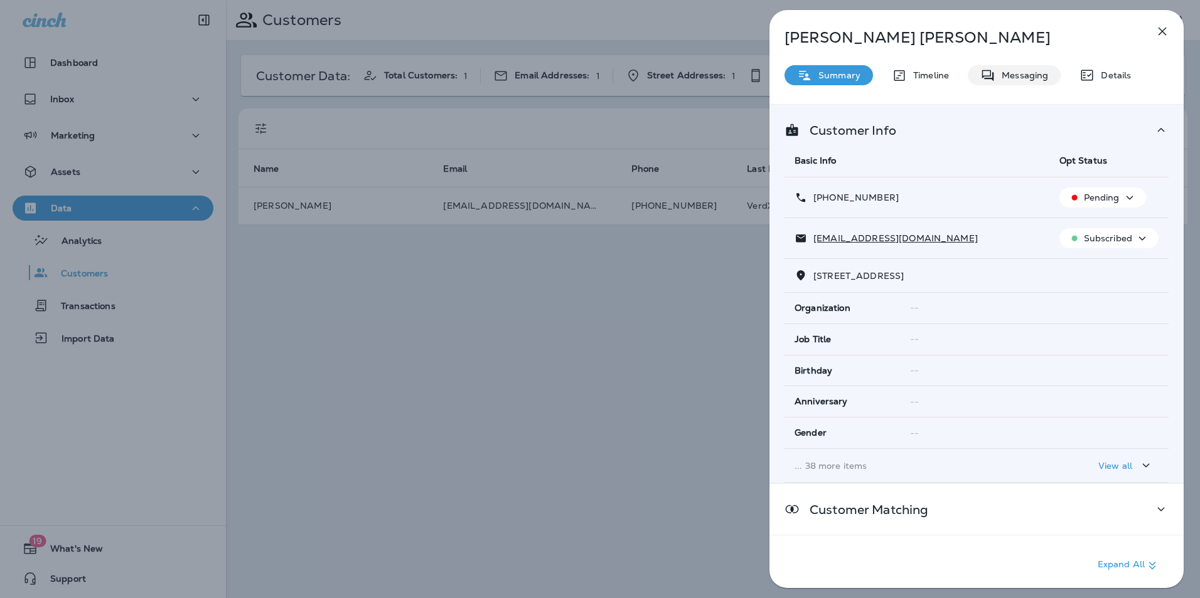  Describe the element at coordinates (1115, 466) in the screenshot. I see `p: View all` at that location.